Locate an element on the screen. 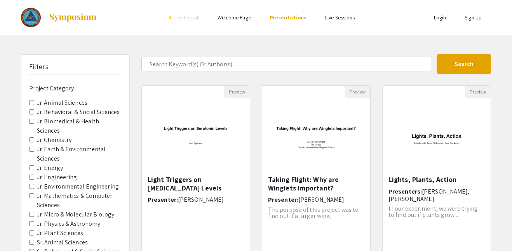 The image size is (512, 251). label: Jr. Micro & Molecular Biology is located at coordinates (75, 215).